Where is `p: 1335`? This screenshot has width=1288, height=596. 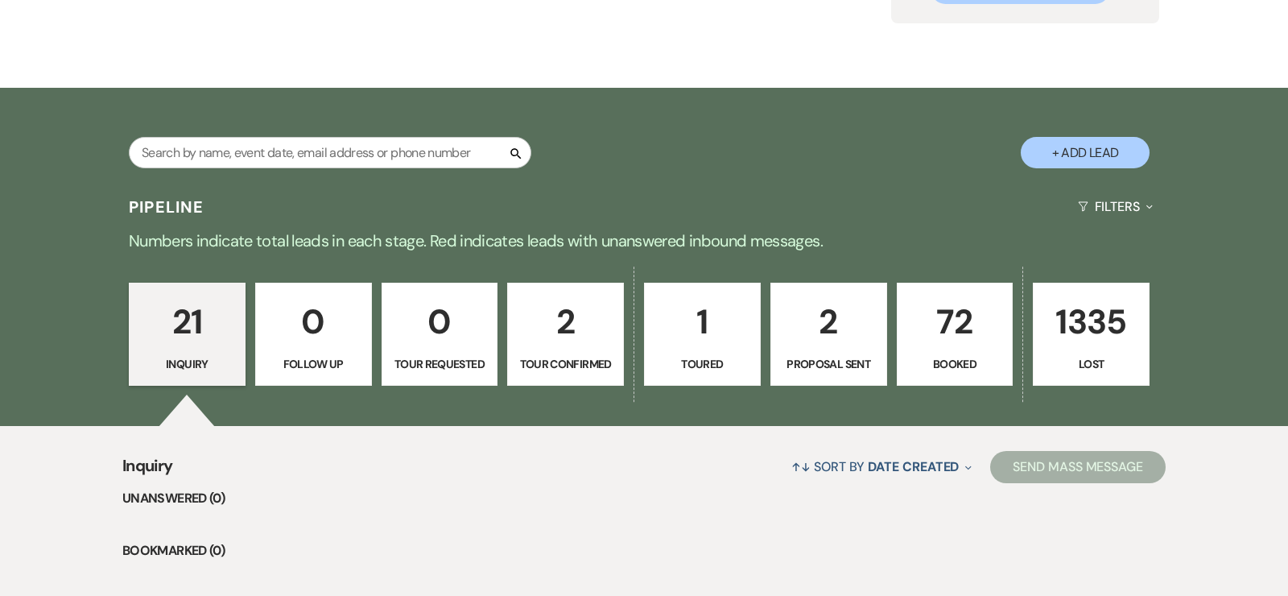
p: 1335 is located at coordinates (1091, 321).